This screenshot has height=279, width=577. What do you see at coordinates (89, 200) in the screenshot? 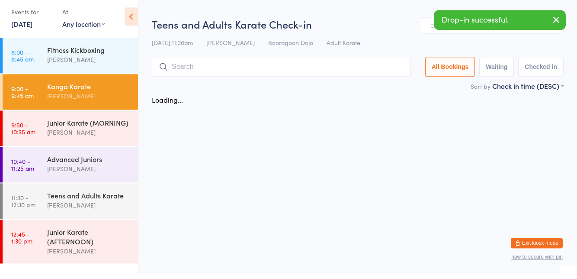
I see `div: Teens and Adults Karate` at bounding box center [89, 200].